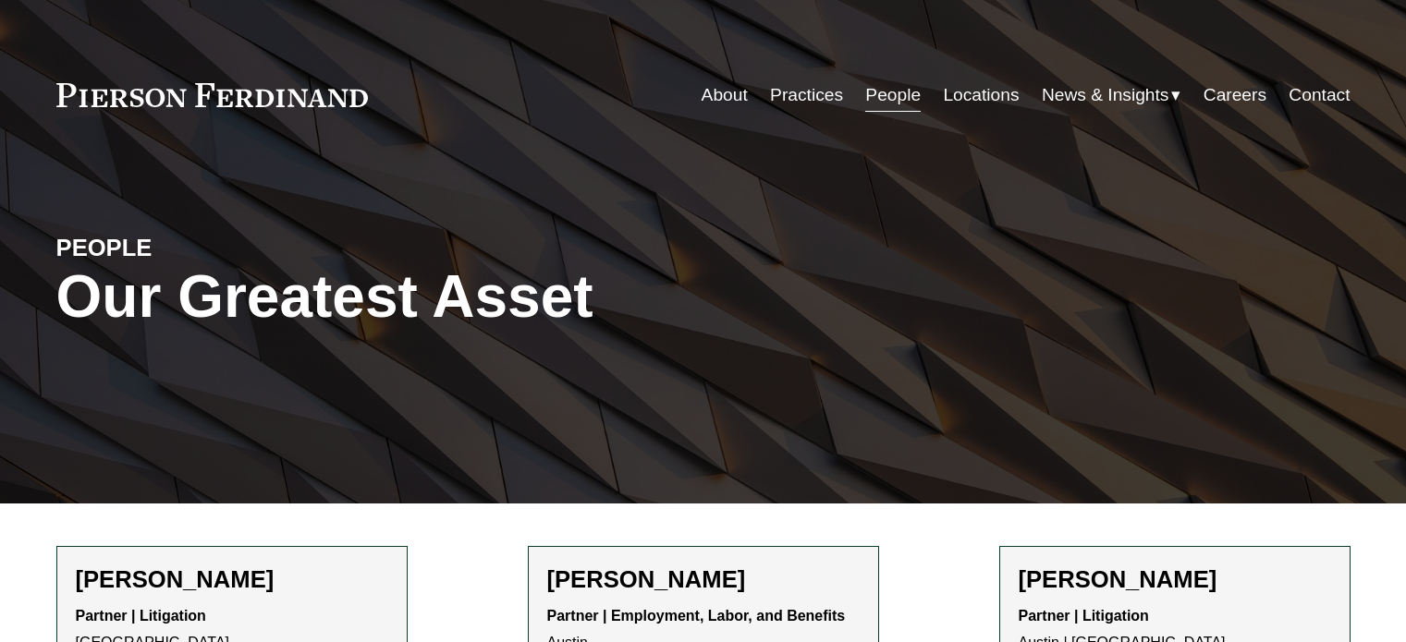 The width and height of the screenshot is (1406, 642). What do you see at coordinates (218, 248) in the screenshot?
I see `h4: PEOPLE` at bounding box center [218, 248].